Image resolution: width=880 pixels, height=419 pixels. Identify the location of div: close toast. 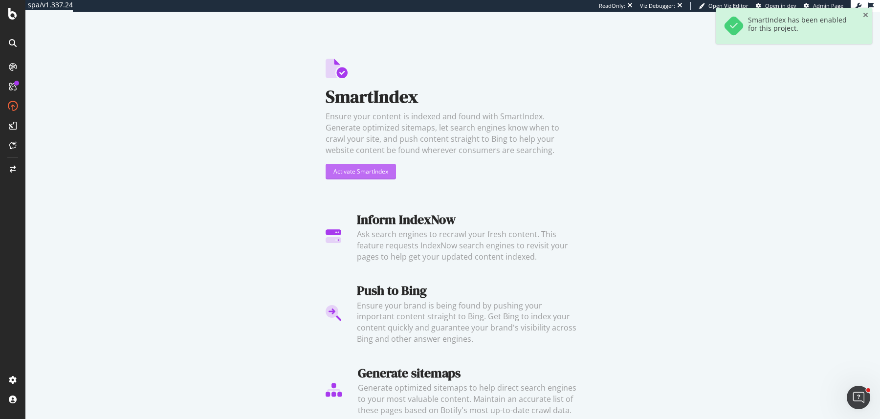
(865, 15).